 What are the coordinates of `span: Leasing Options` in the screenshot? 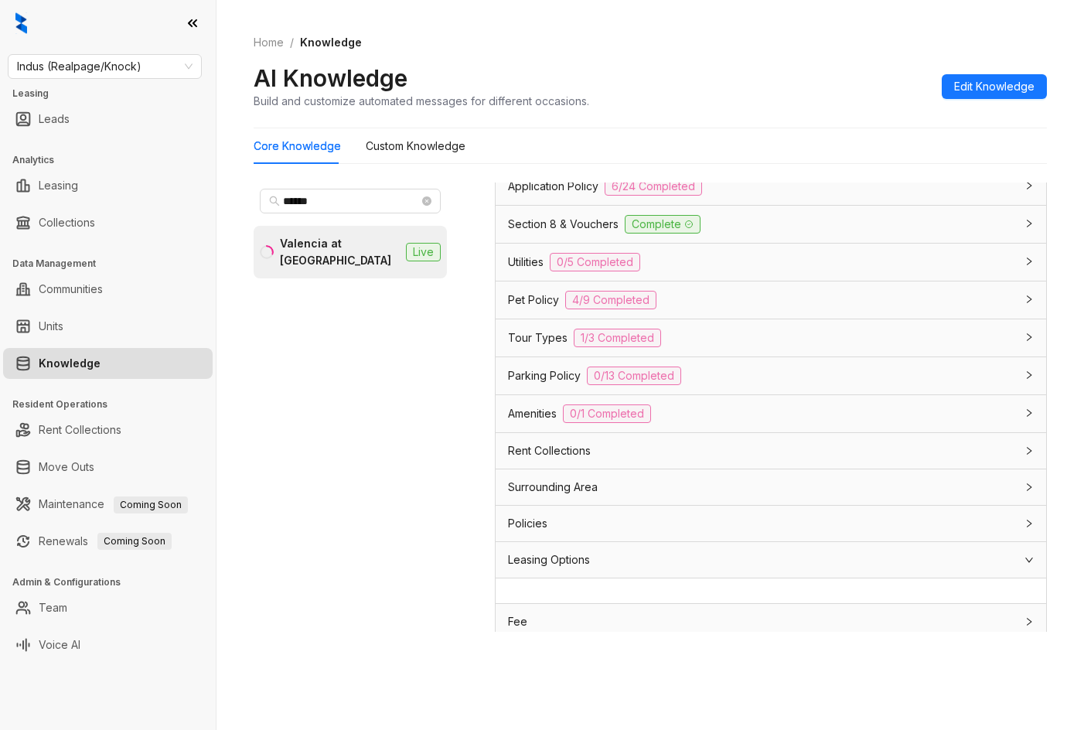 It's located at (549, 560).